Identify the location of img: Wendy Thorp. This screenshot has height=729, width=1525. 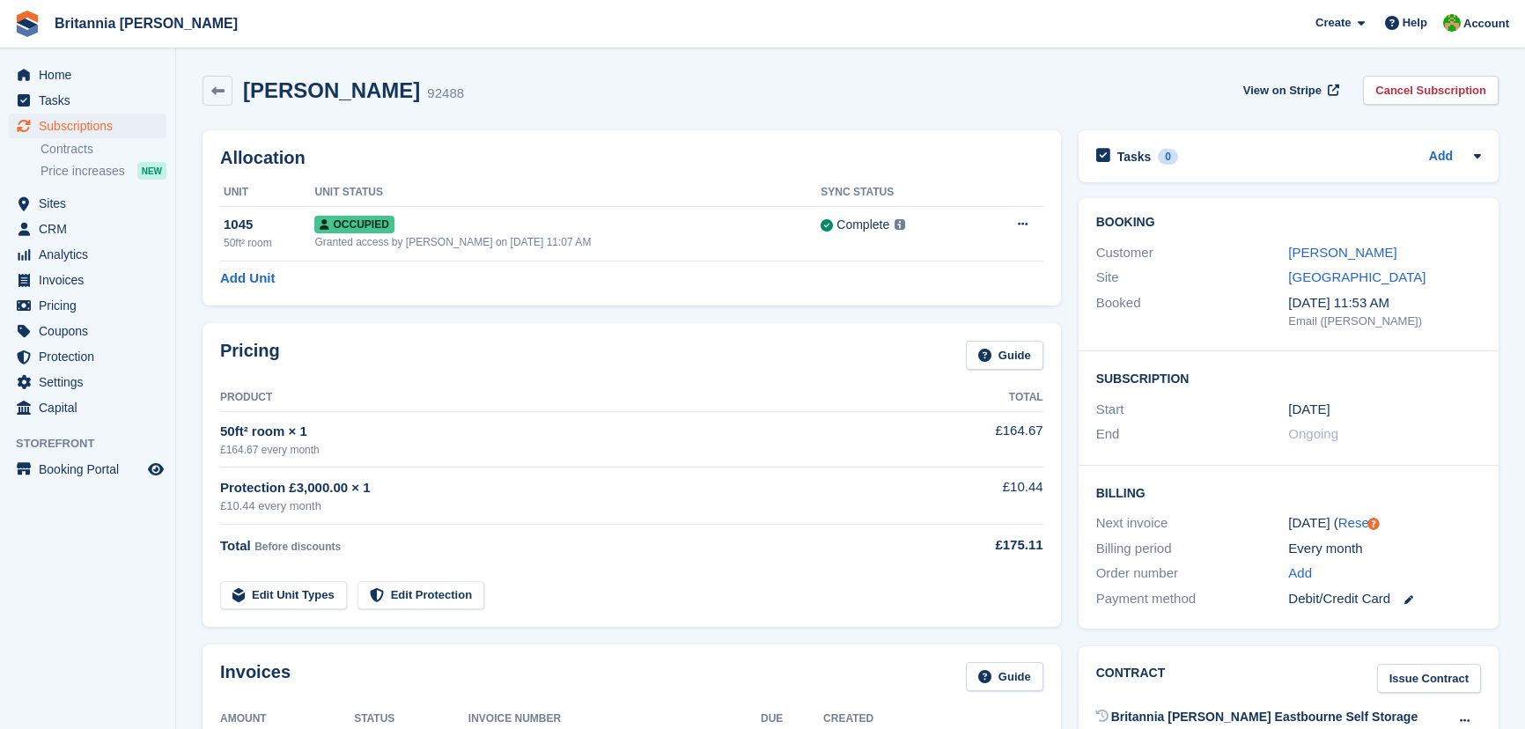
(1452, 23).